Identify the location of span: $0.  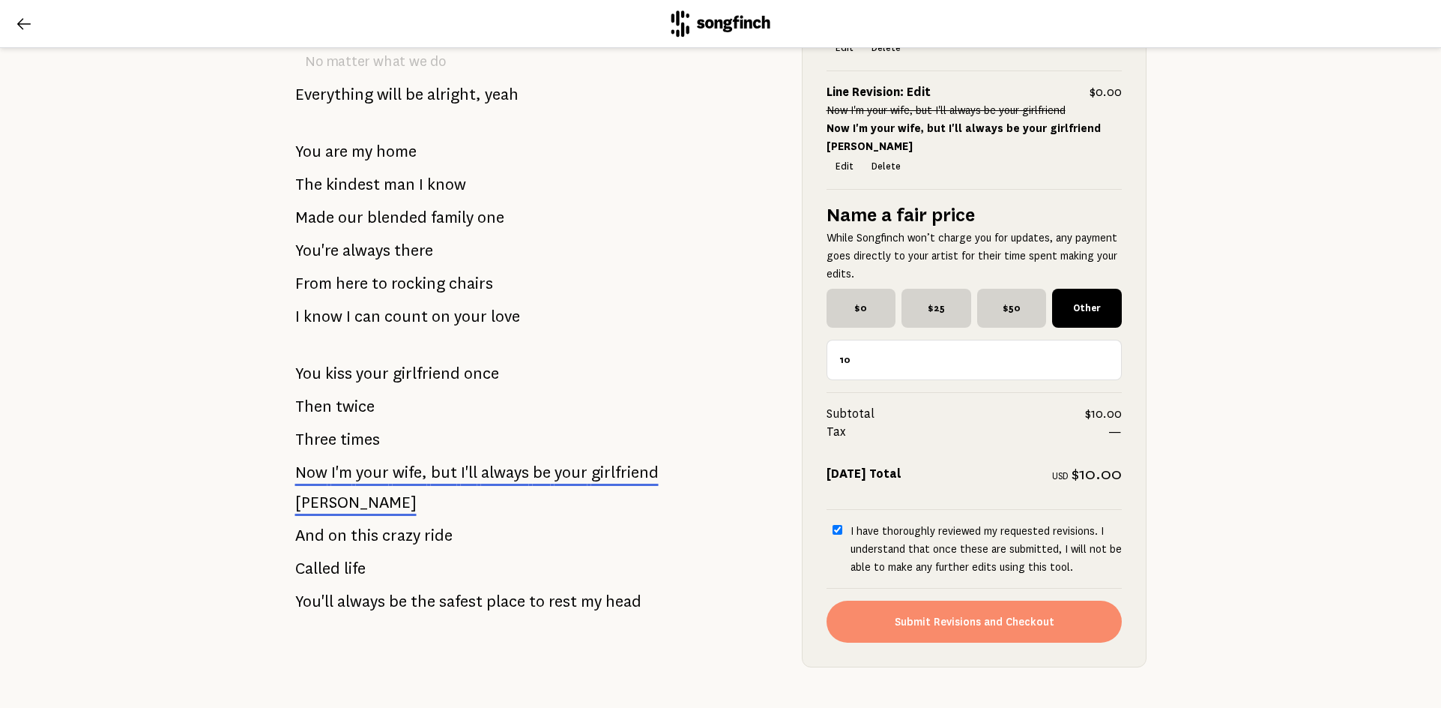
(861, 308).